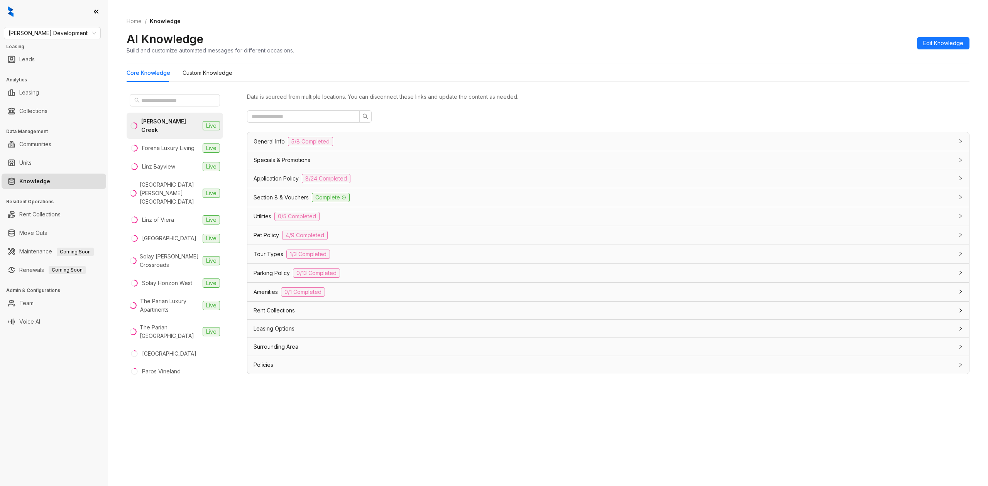 The image size is (988, 486). What do you see at coordinates (35, 144) in the screenshot?
I see `a: Communities` at bounding box center [35, 144].